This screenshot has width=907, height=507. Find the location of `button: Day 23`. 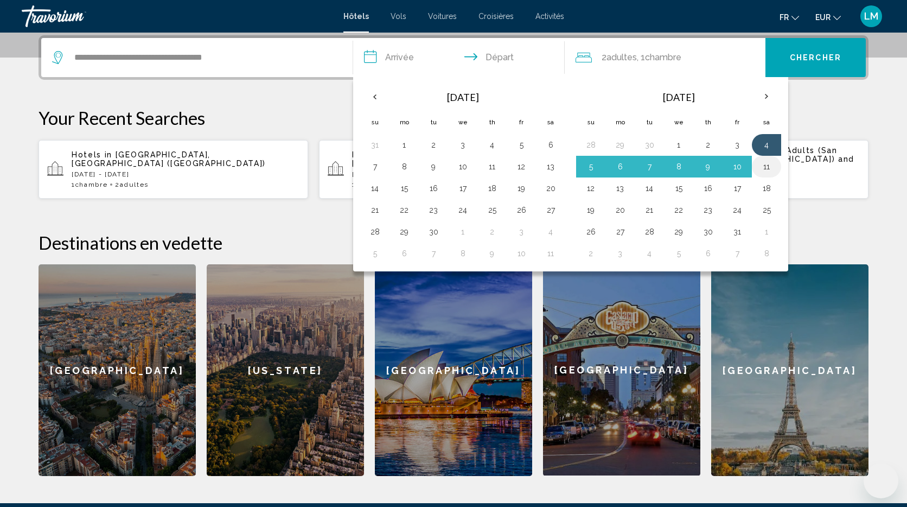

button: Day 23 is located at coordinates (434, 210).